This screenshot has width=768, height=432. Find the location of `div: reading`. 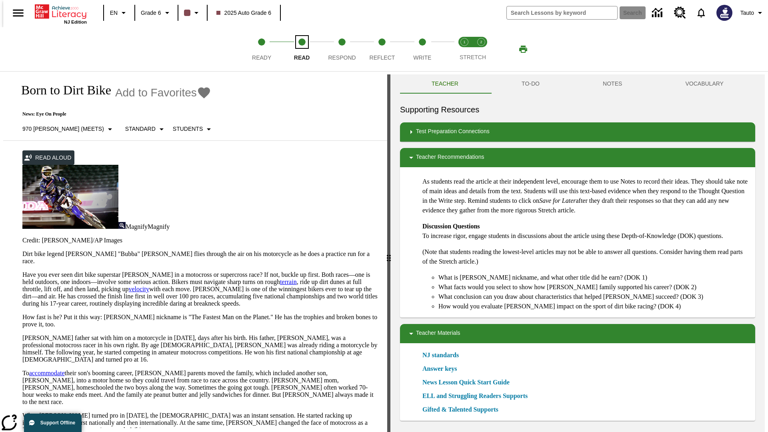

div: reading is located at coordinates (195, 251).